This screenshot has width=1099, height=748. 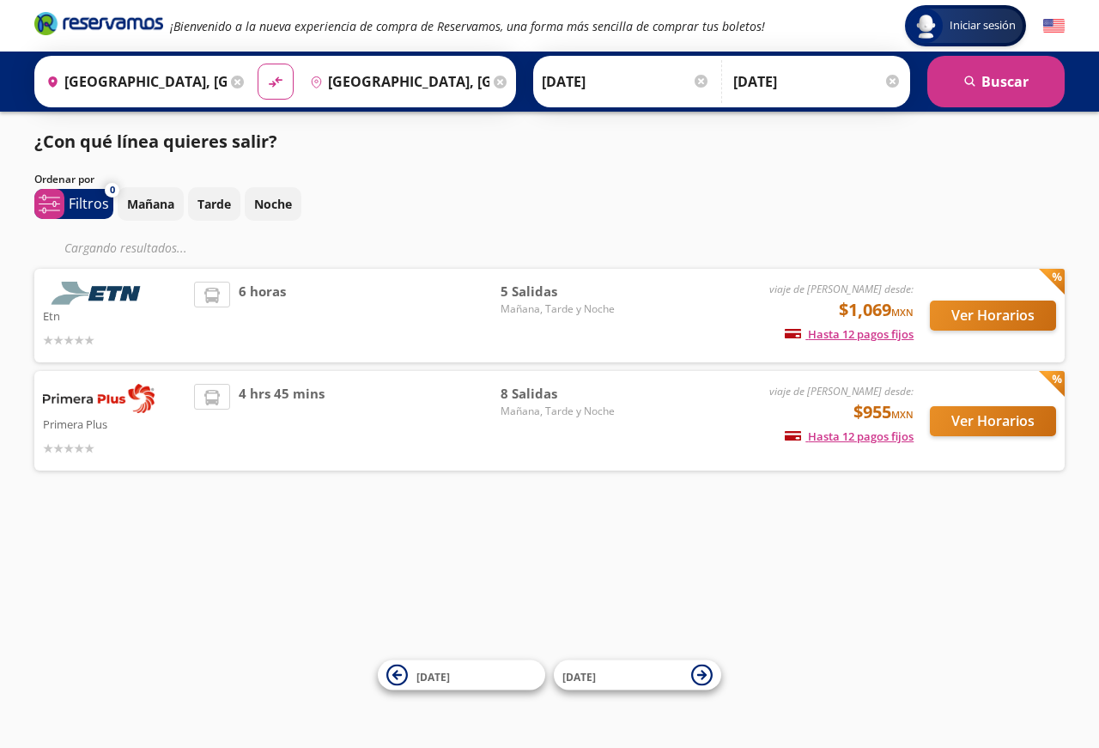 What do you see at coordinates (1053, 26) in the screenshot?
I see `button: English` at bounding box center [1053, 26].